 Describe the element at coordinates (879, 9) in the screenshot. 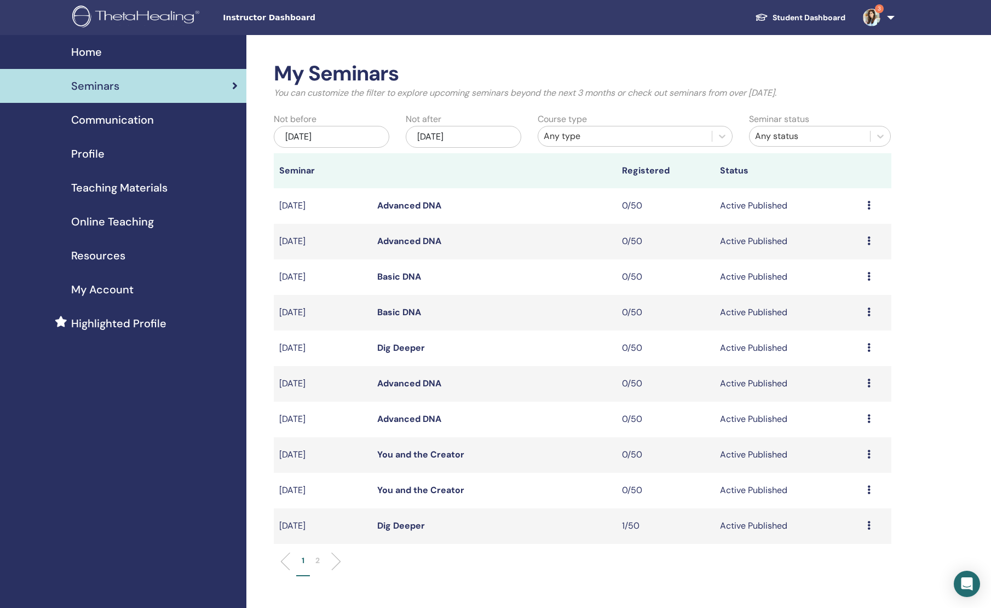

I see `span: 3` at that location.